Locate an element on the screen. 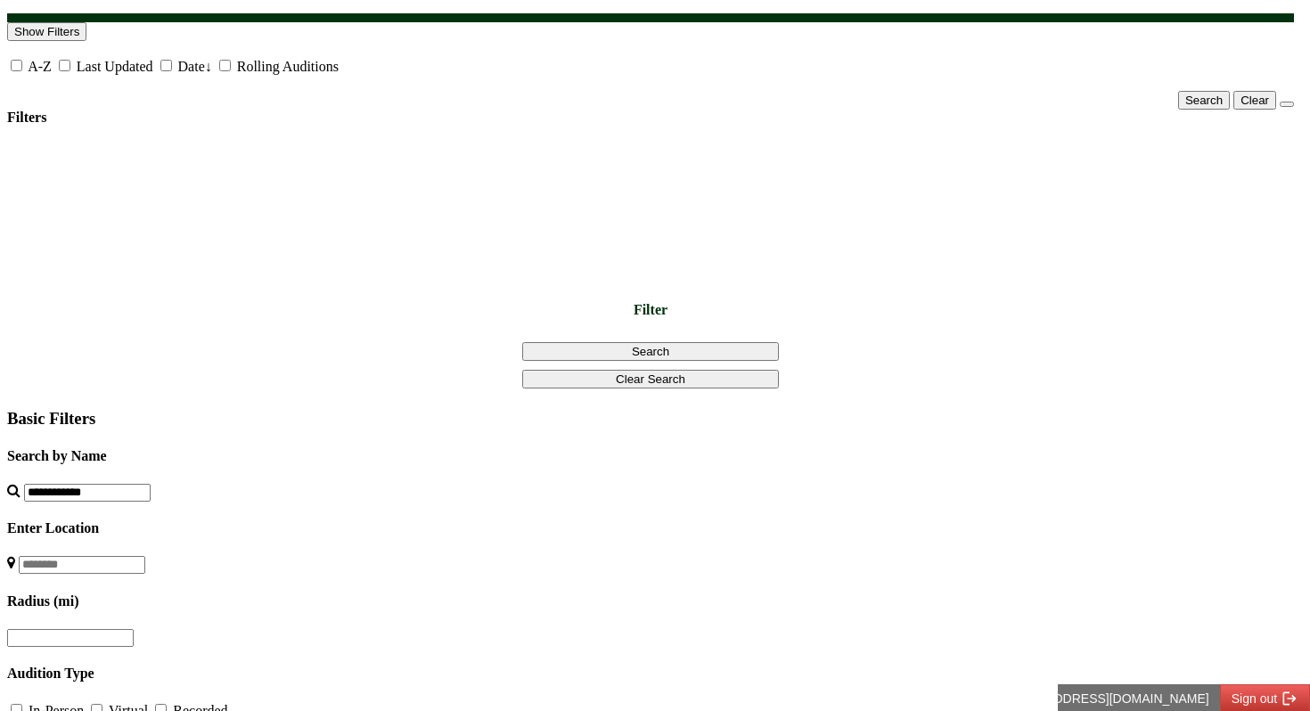  h4: Enter Location is located at coordinates (651, 529).